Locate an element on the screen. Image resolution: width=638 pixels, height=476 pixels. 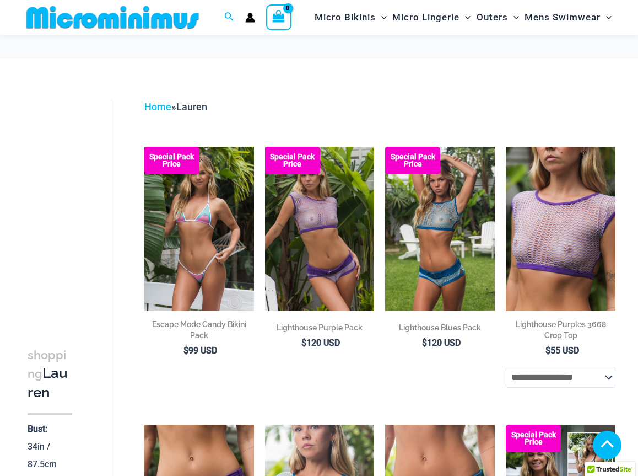
a: View Shopping Cart, empty is located at coordinates (279, 17).